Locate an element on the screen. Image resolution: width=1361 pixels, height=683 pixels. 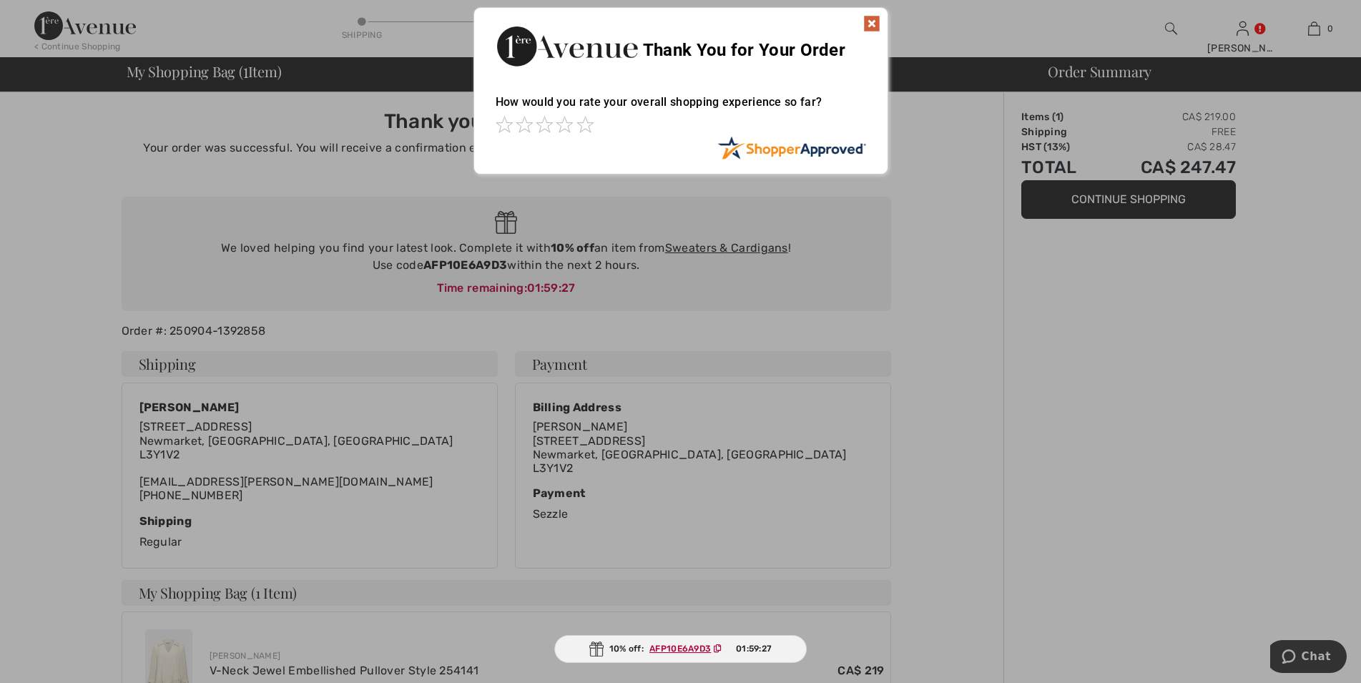
div: 10% off: is located at coordinates (681, 649).